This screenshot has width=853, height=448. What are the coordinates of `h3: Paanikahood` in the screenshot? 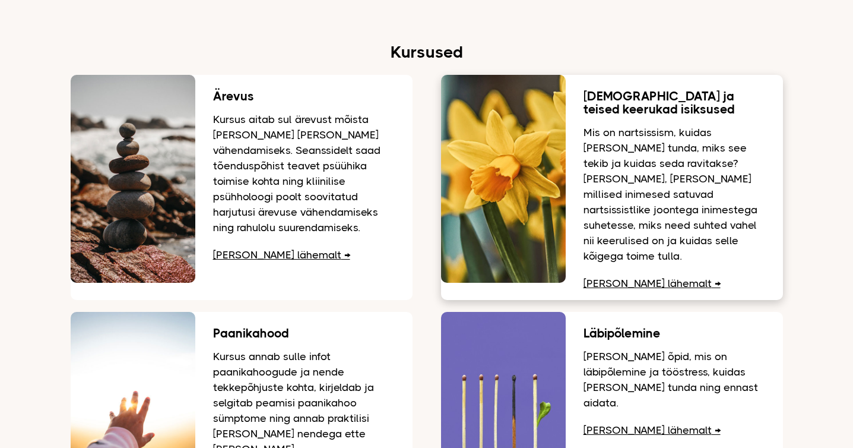 It's located at (304, 333).